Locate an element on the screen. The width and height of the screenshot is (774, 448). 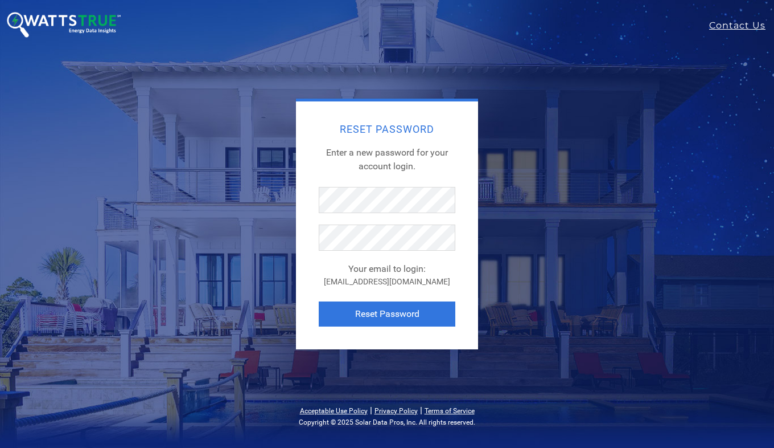
h2: Reset Password is located at coordinates (387, 129).